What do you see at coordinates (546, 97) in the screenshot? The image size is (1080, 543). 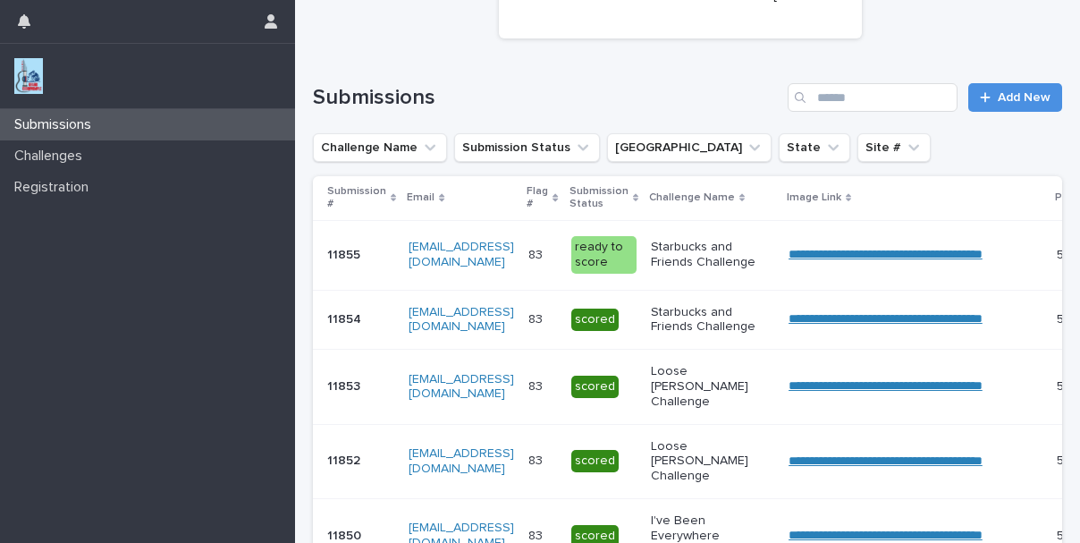 I see `h1: Submissions` at bounding box center [546, 97].